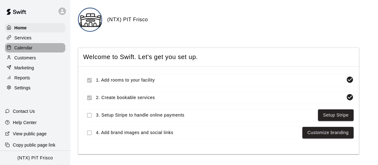  Describe the element at coordinates (35, 68) in the screenshot. I see `div: Marketing` at that location.